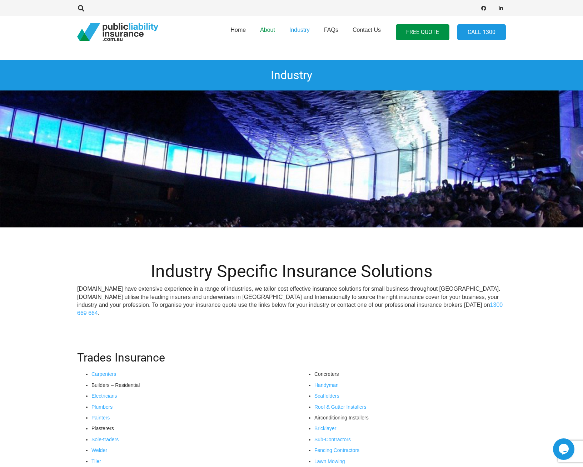 This screenshot has height=467, width=583. What do you see at coordinates (327, 385) in the screenshot?
I see `a: Handyman` at bounding box center [327, 385].